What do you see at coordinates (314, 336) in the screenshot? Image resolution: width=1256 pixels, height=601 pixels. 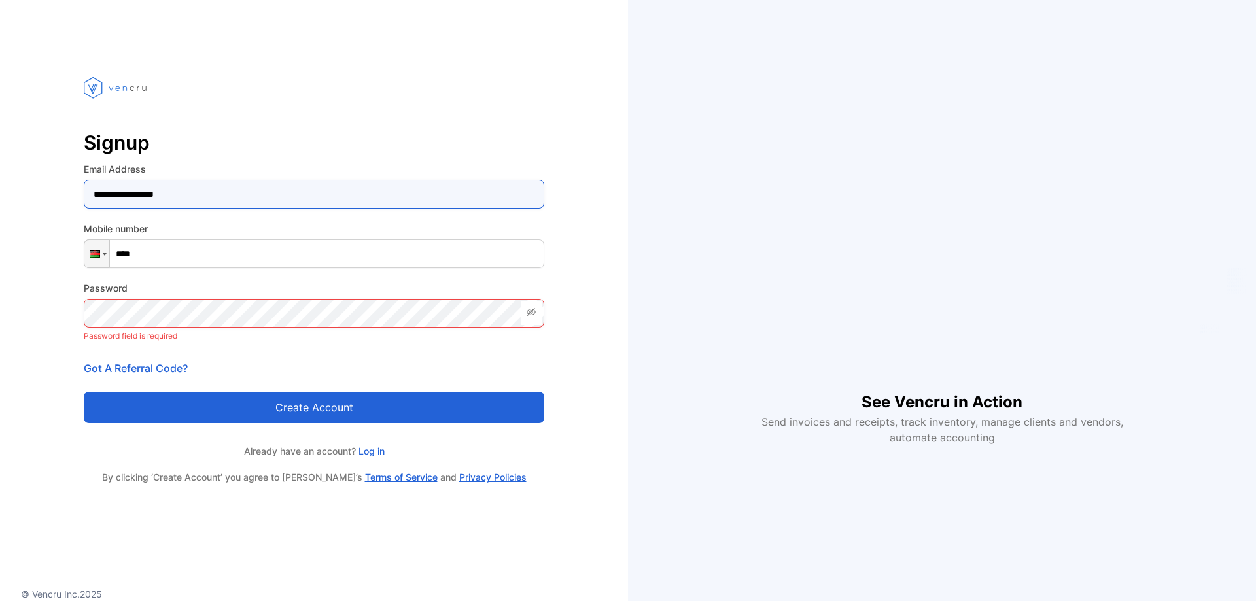 I see `p: Password field is required` at bounding box center [314, 336].